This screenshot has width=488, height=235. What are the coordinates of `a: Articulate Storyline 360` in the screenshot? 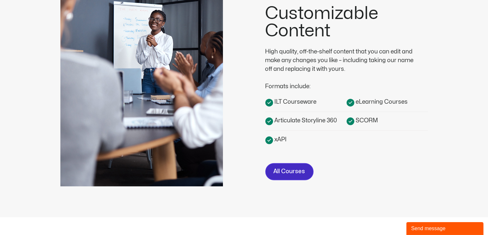 It's located at (306, 120).